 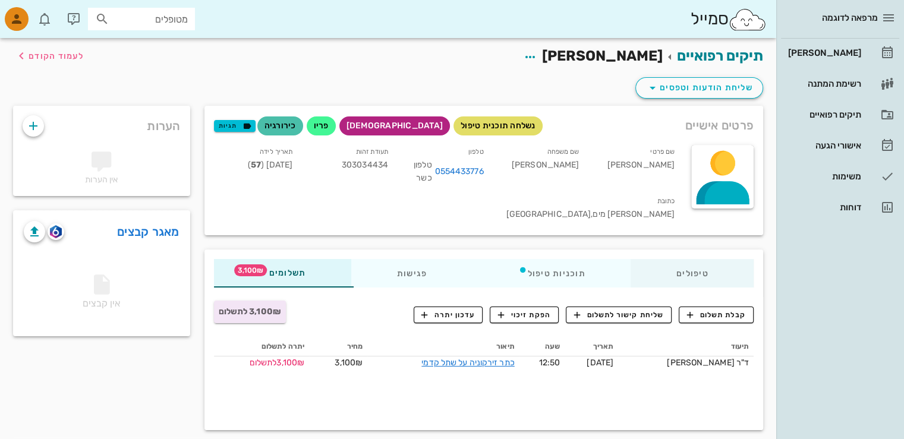 I want to click on img: romexis logo, so click(x=55, y=232).